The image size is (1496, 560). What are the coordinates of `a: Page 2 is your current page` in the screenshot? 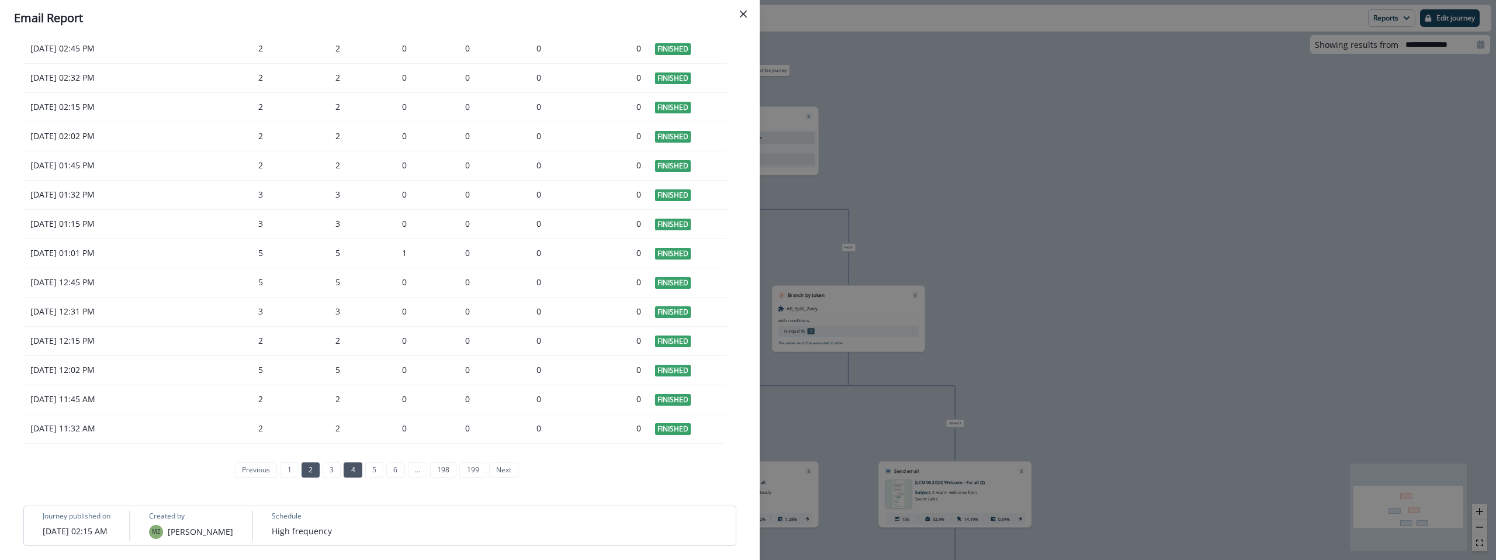 It's located at (310, 470).